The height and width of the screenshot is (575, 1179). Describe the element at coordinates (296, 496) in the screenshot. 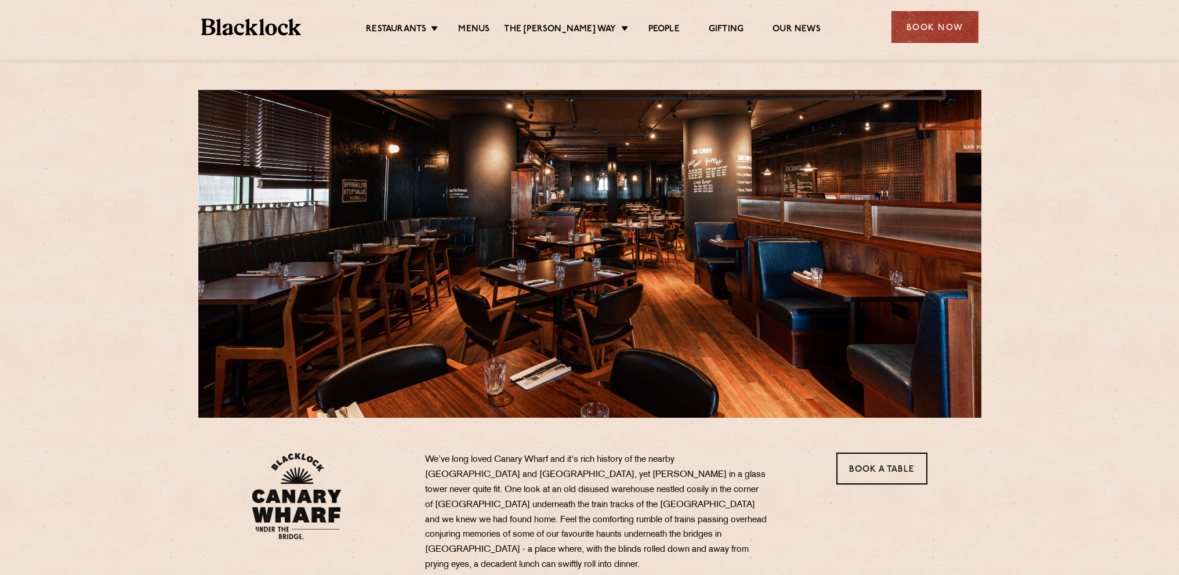

I see `img: BL_CW_Logo_Website.svg` at that location.